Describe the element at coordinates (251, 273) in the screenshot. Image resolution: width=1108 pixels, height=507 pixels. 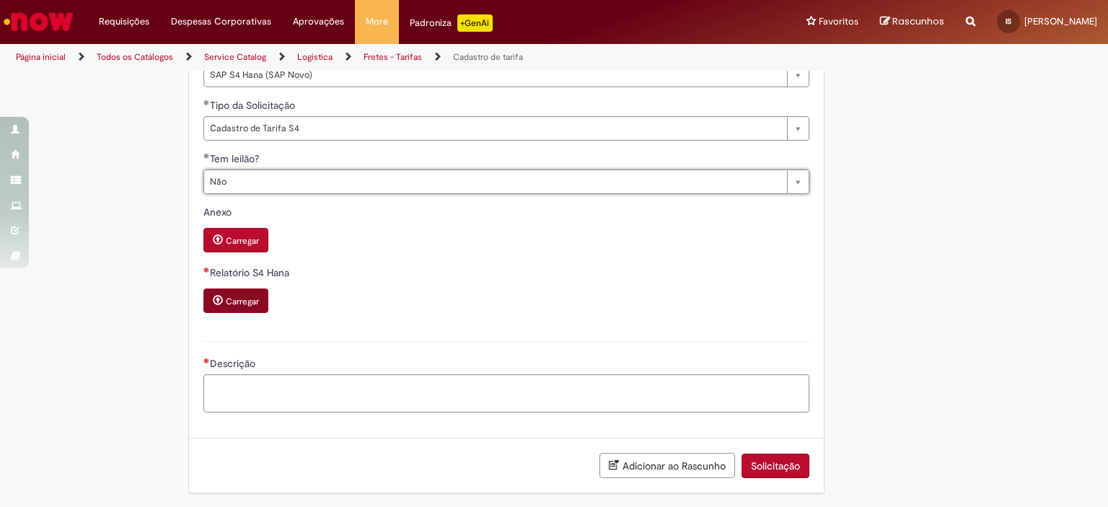
I see `span: Relatório S4 Hana` at that location.